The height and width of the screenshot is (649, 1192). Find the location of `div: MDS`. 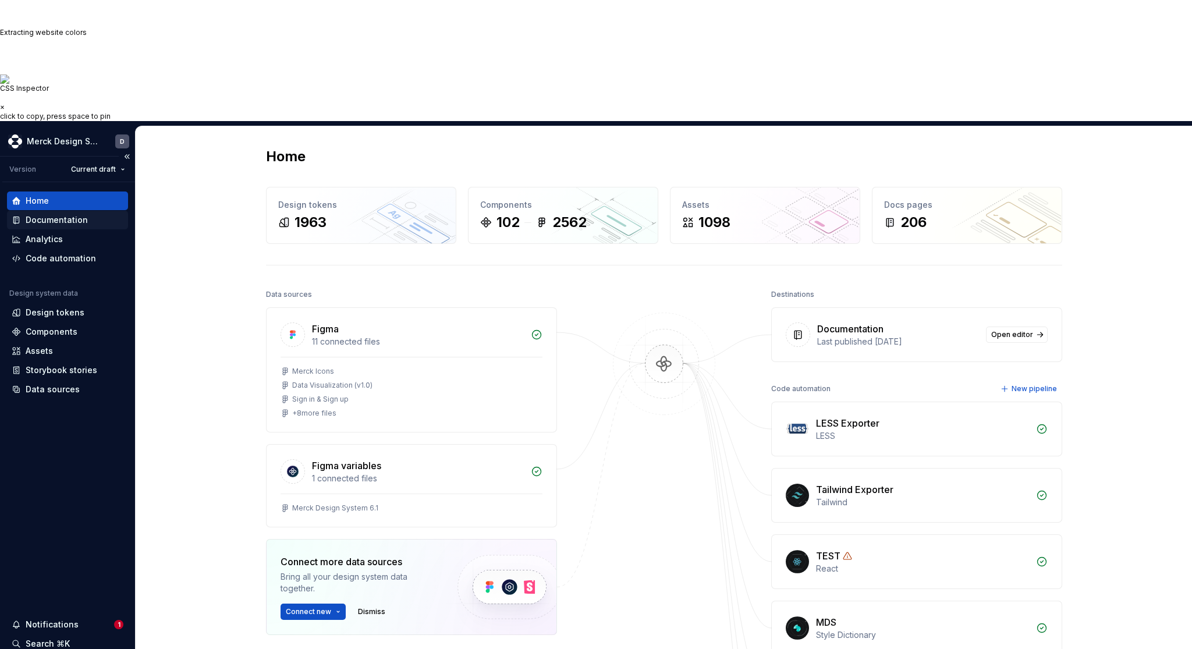

div: MDS is located at coordinates (826, 622).